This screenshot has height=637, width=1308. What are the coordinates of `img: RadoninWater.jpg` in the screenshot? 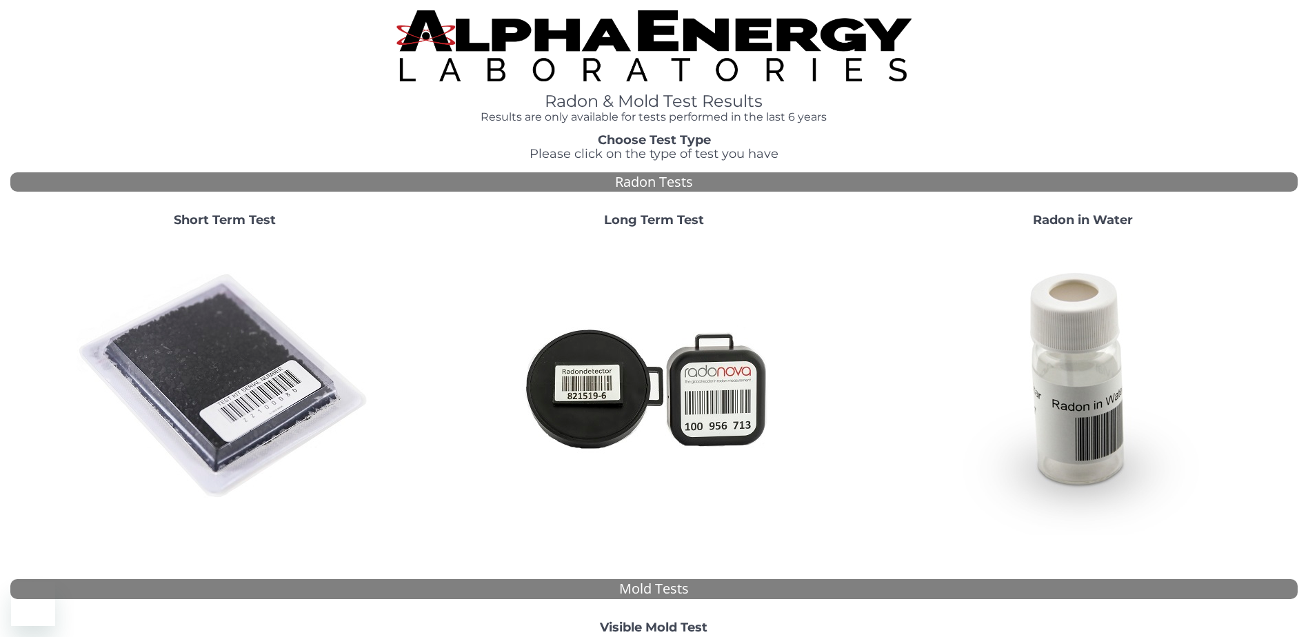 It's located at (1084, 387).